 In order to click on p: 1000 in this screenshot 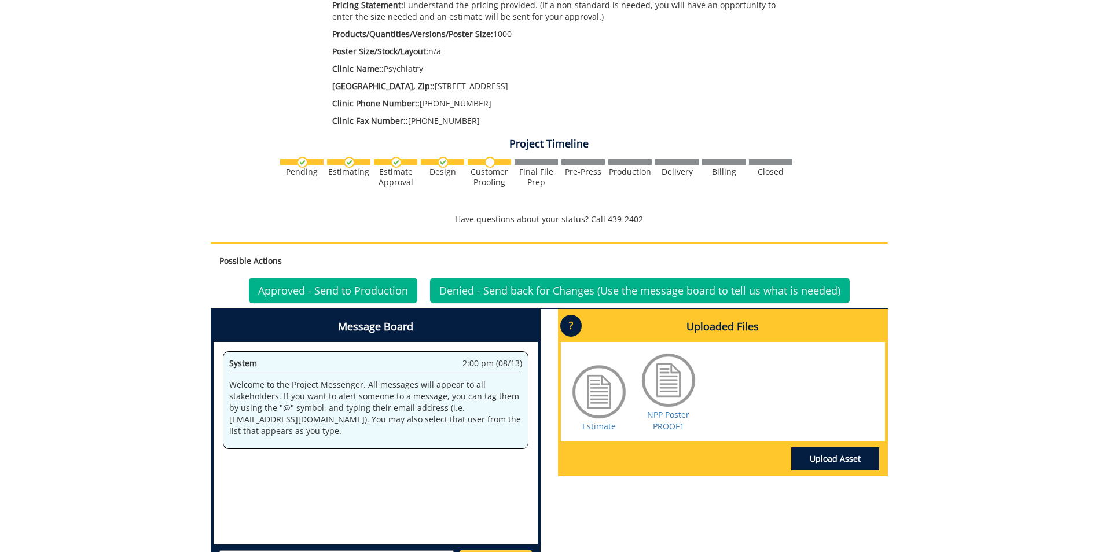, I will do `click(559, 34)`.